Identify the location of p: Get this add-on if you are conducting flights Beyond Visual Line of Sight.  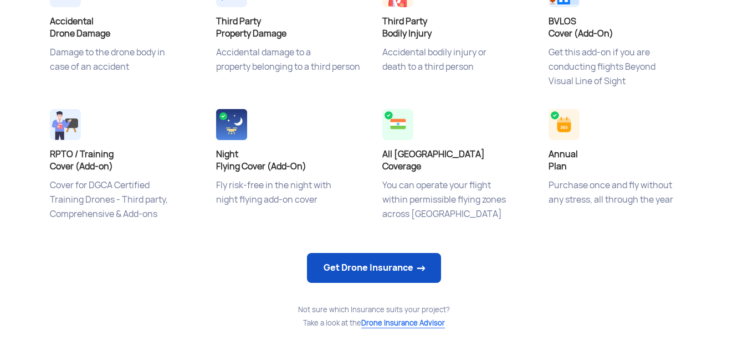
(623, 73).